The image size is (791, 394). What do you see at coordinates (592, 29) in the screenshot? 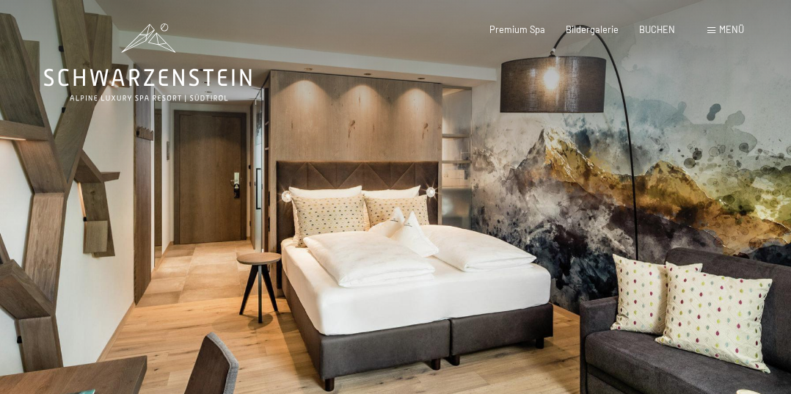
I see `a: Bildergalerie` at bounding box center [592, 29].